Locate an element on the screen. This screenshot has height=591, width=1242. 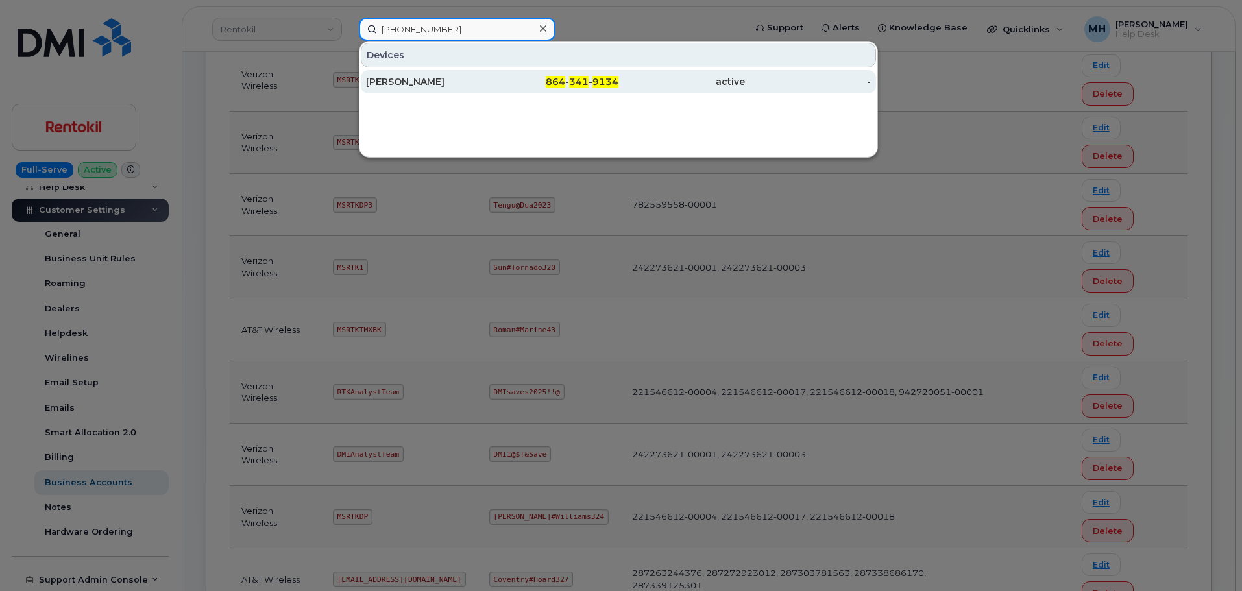
span: 864 is located at coordinates (556, 82).